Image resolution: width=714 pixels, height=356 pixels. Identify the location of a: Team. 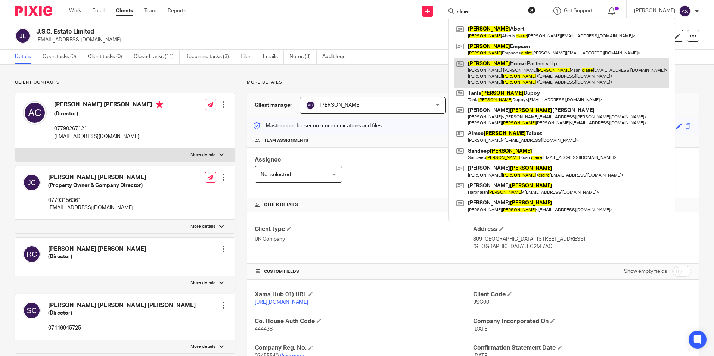
(150, 11).